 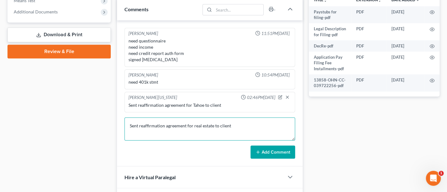 I want to click on span: Hire a Virtual Paralegal, so click(x=150, y=177).